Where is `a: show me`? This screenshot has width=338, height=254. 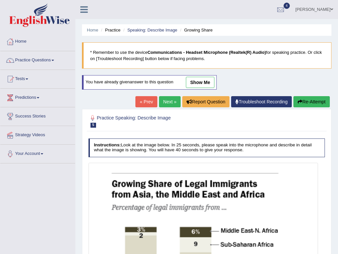
a: show me is located at coordinates (200, 82).